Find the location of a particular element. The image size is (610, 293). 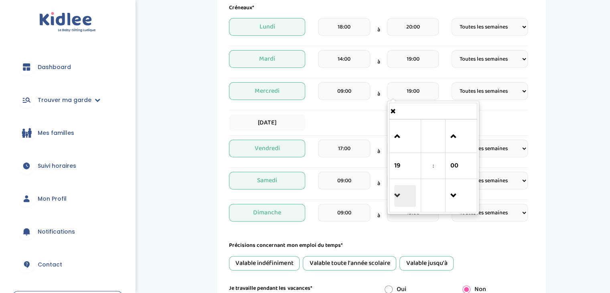

span: Mardi is located at coordinates (267, 59).